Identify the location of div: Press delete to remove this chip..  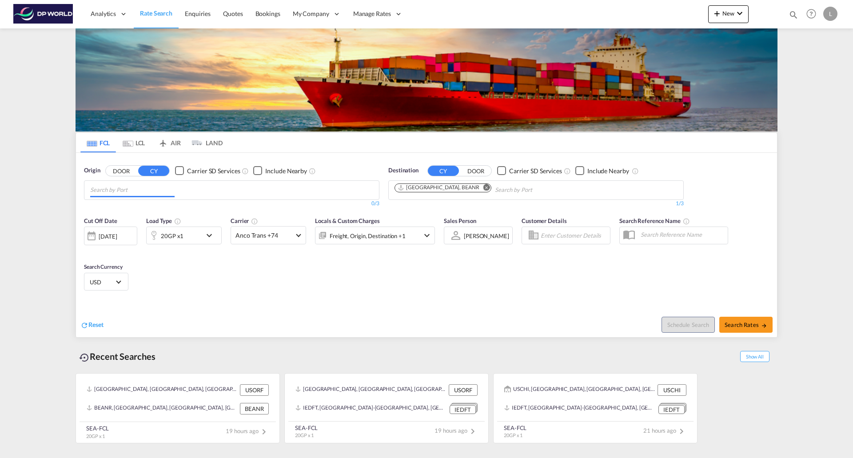
(439, 188).